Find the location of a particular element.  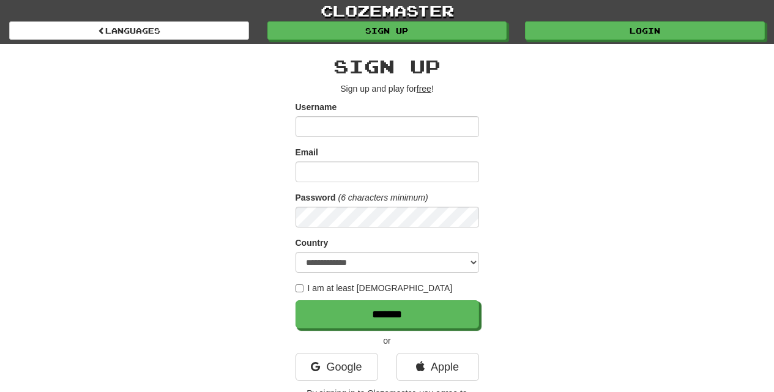

p: or is located at coordinates (387, 341).